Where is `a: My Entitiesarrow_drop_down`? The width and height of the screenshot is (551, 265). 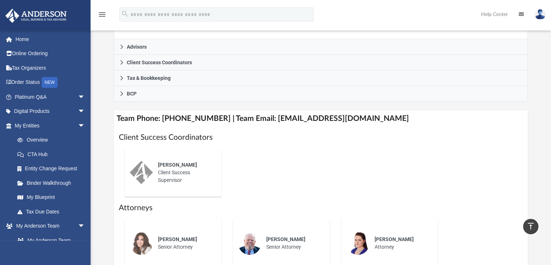
a: My Entitiesarrow_drop_down is located at coordinates (50, 125).